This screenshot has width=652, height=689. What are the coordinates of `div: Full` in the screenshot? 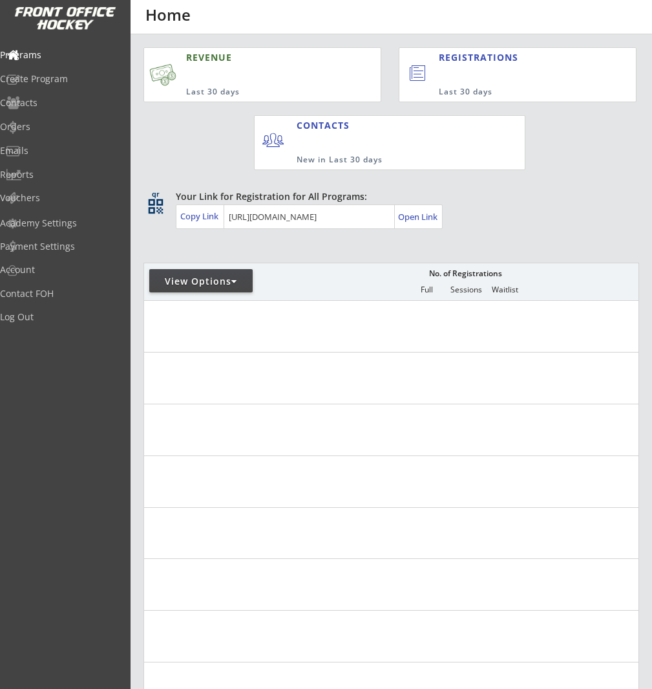 It's located at (427, 290).